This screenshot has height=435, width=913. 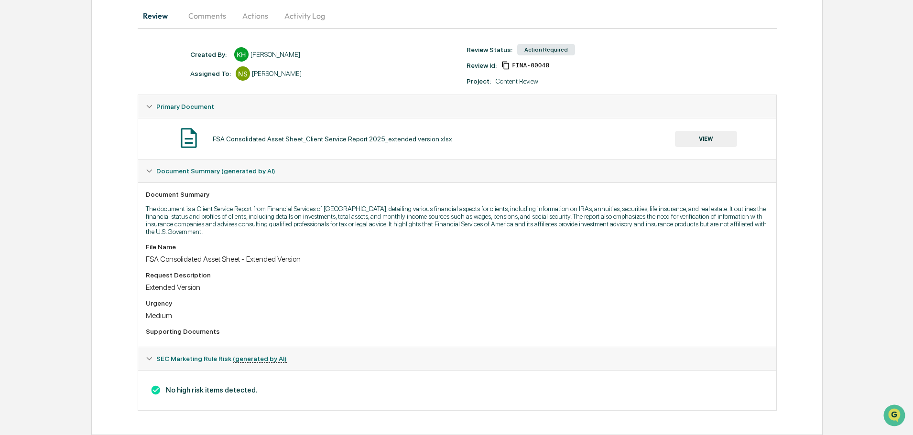 I want to click on img: Document Icon, so click(x=189, y=138).